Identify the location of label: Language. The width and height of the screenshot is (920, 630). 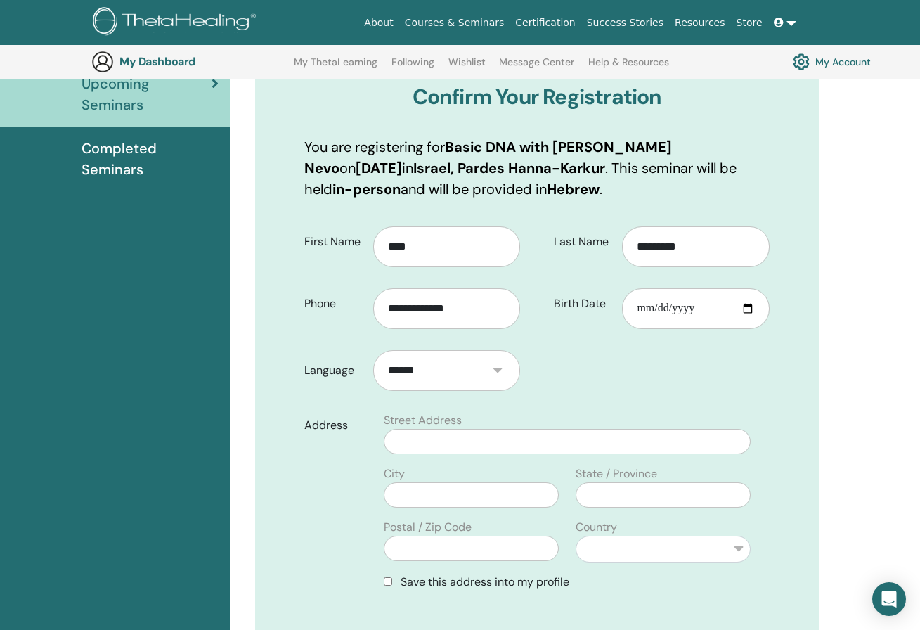
(333, 370).